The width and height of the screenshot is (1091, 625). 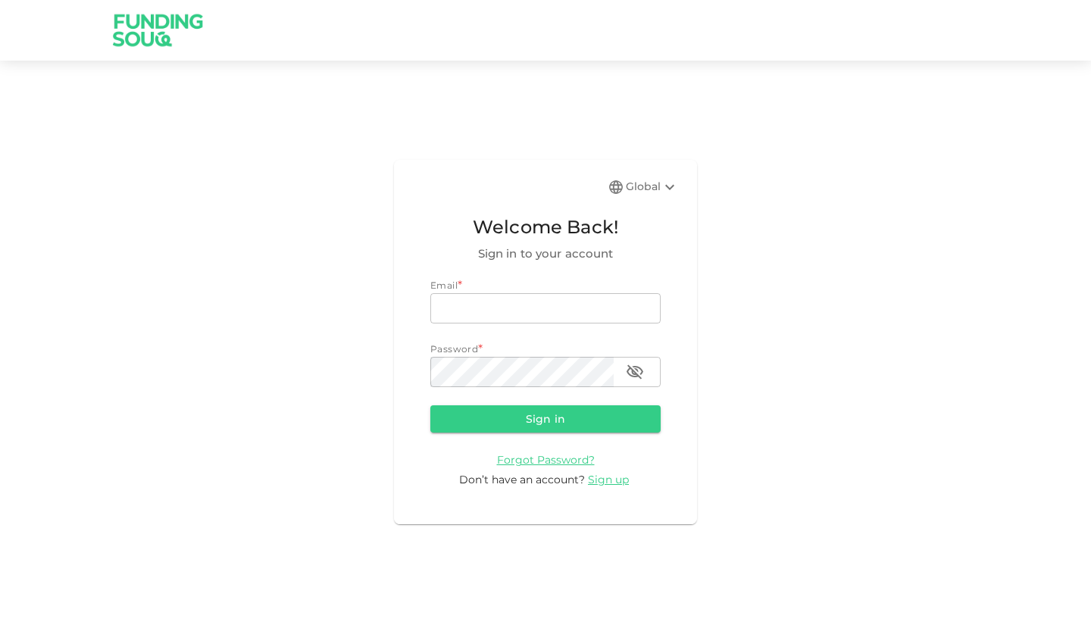 I want to click on span: Forgot Password?, so click(x=546, y=460).